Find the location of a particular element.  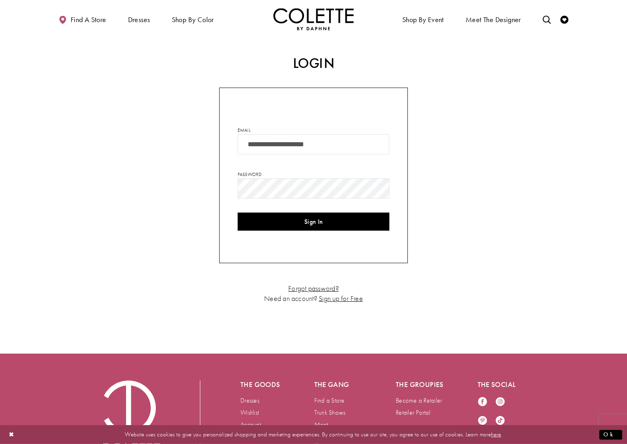

span: Meet the designer is located at coordinates (493, 20).